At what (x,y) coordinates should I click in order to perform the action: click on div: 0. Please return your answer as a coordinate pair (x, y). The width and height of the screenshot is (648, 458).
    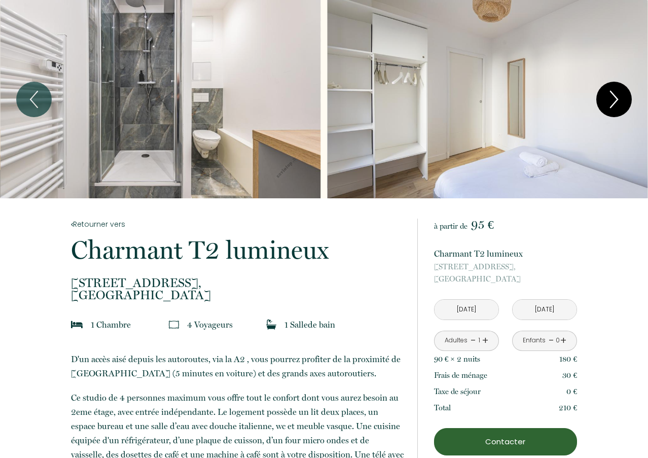
    Looking at the image, I should click on (557, 340).